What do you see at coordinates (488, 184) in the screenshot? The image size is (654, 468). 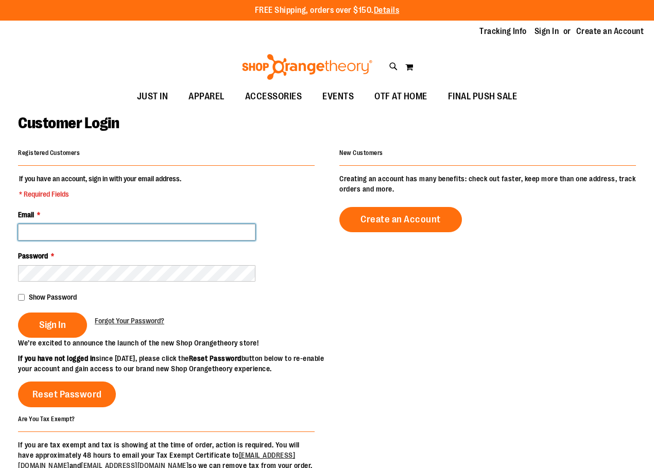 I see `p: Creating an account has many benefits: check out faster, keep more than one address, track orders...` at bounding box center [488, 184].